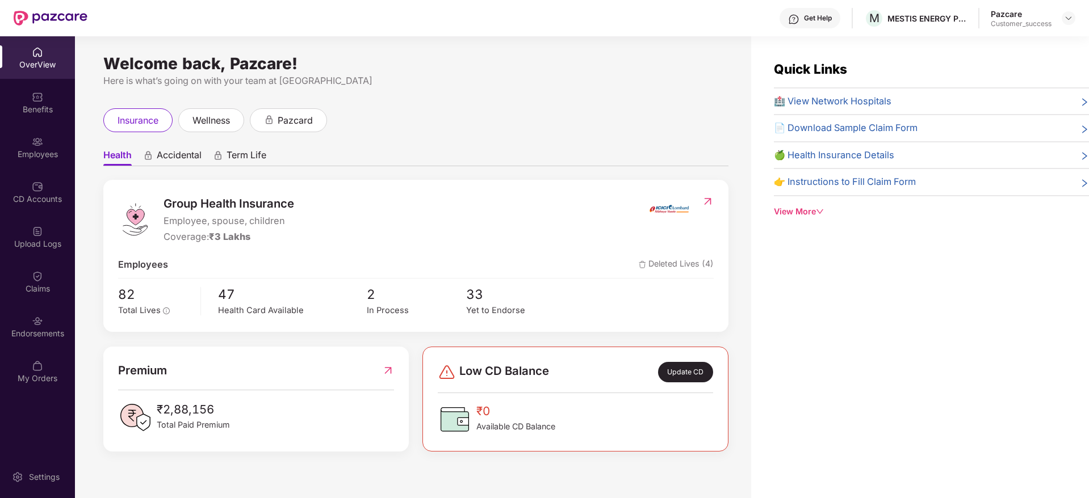 This screenshot has width=1089, height=498. I want to click on span: Premium, so click(142, 371).